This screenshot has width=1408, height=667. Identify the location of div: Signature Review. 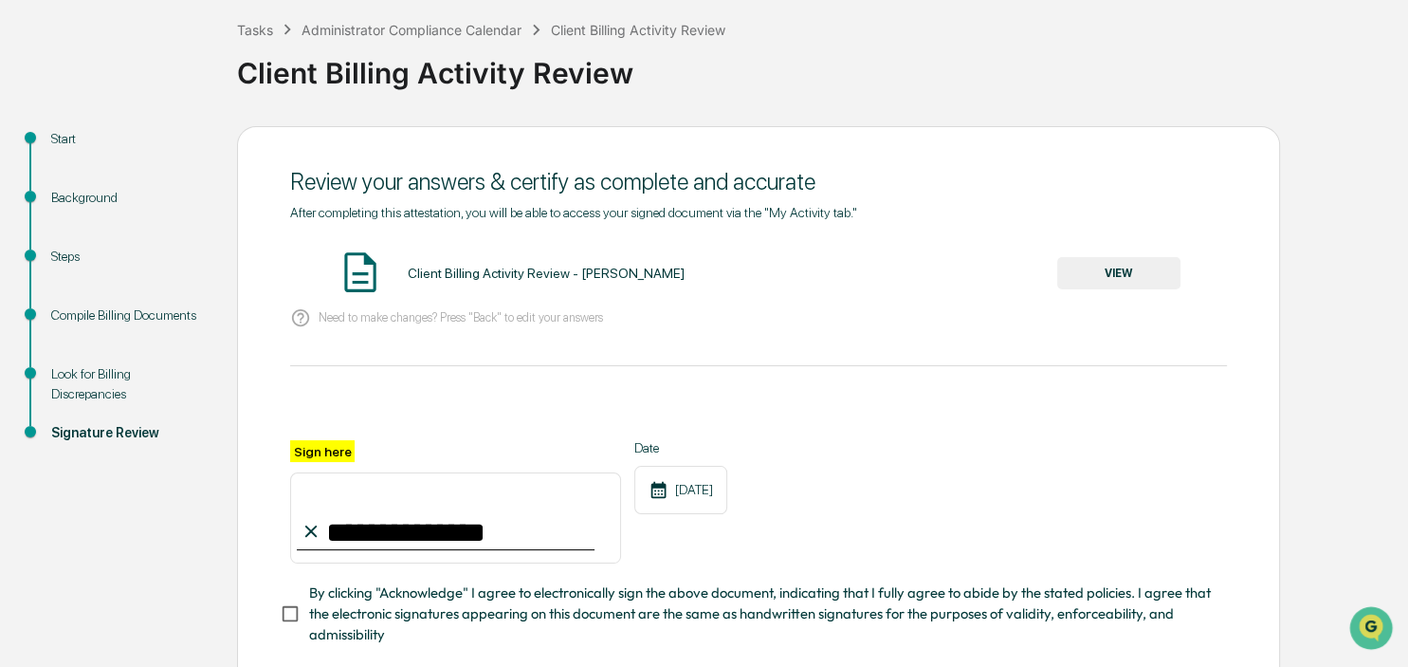
(129, 432).